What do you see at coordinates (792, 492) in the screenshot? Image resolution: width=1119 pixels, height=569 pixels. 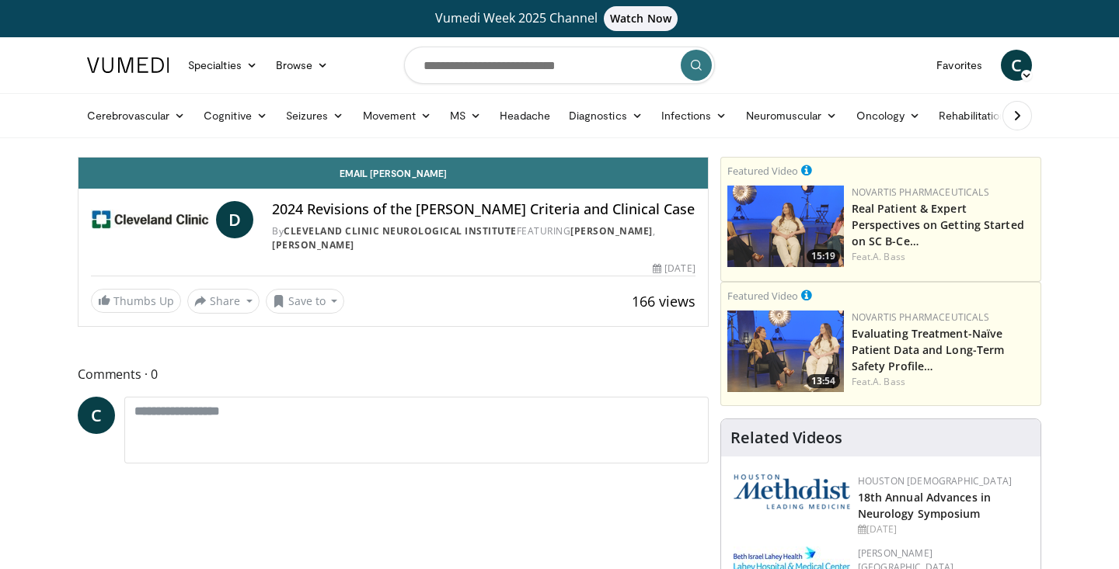 I see `img: 5e4488cc-e109-4a4e-9fd9-73bb9237ee91.png.150x105_q85_autocrop_double_scale_upscale_version-0.2.png` at bounding box center [792, 492].